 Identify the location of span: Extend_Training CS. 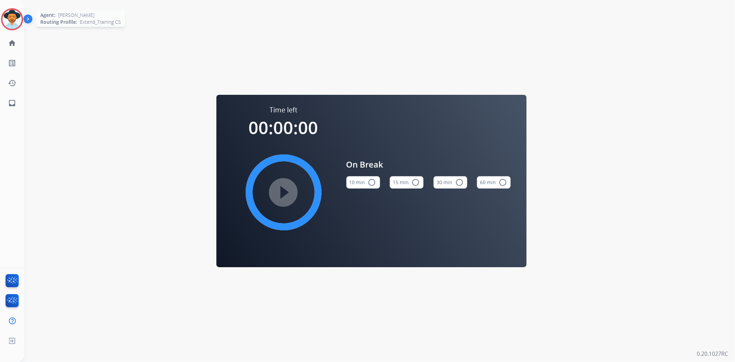
(100, 22).